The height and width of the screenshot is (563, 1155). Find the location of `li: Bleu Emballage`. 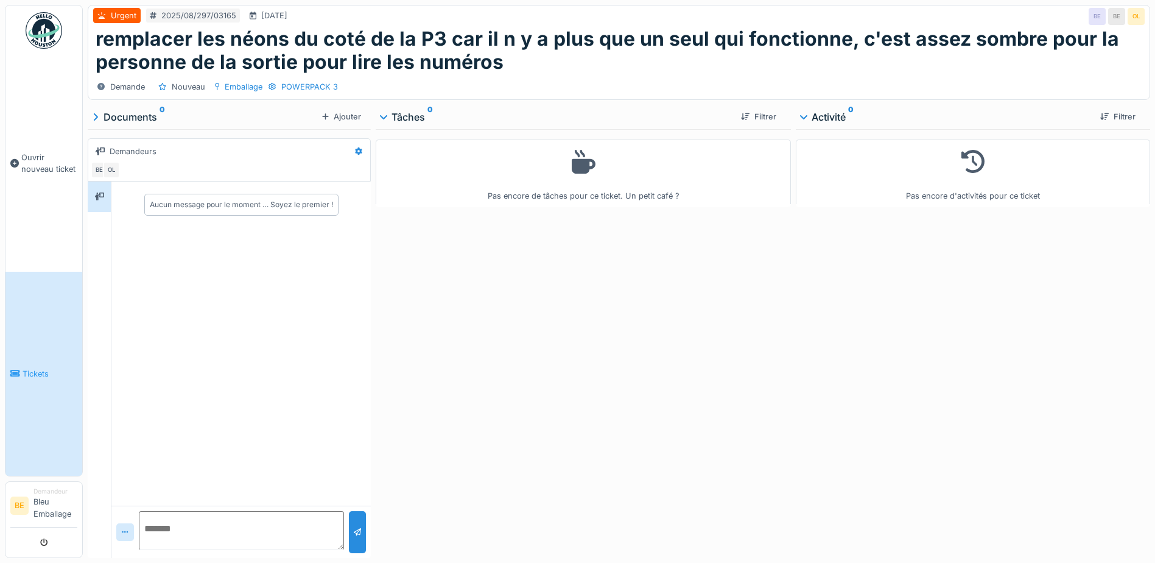

li: Bleu Emballage is located at coordinates (55, 505).